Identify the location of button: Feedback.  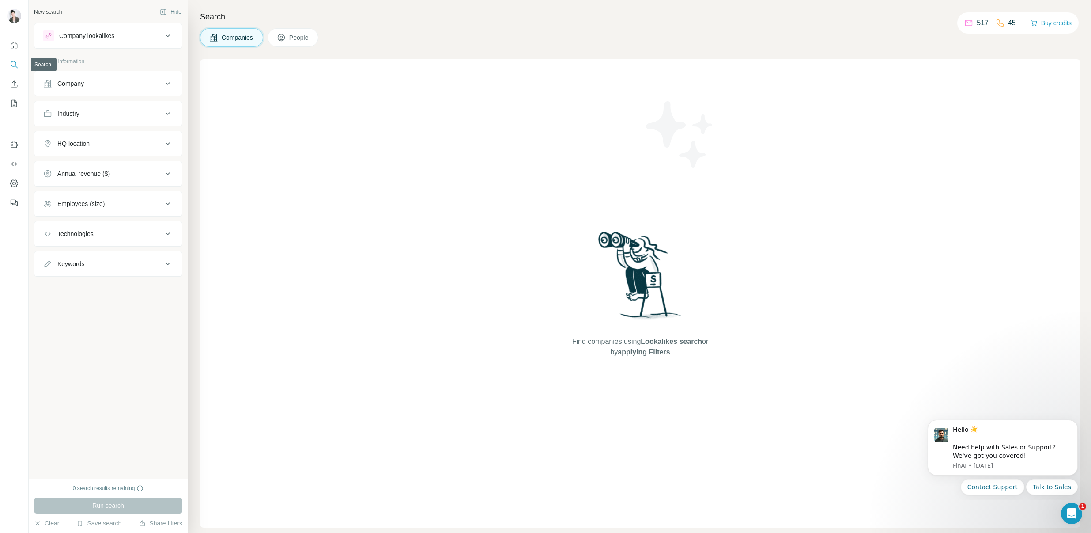
(14, 203).